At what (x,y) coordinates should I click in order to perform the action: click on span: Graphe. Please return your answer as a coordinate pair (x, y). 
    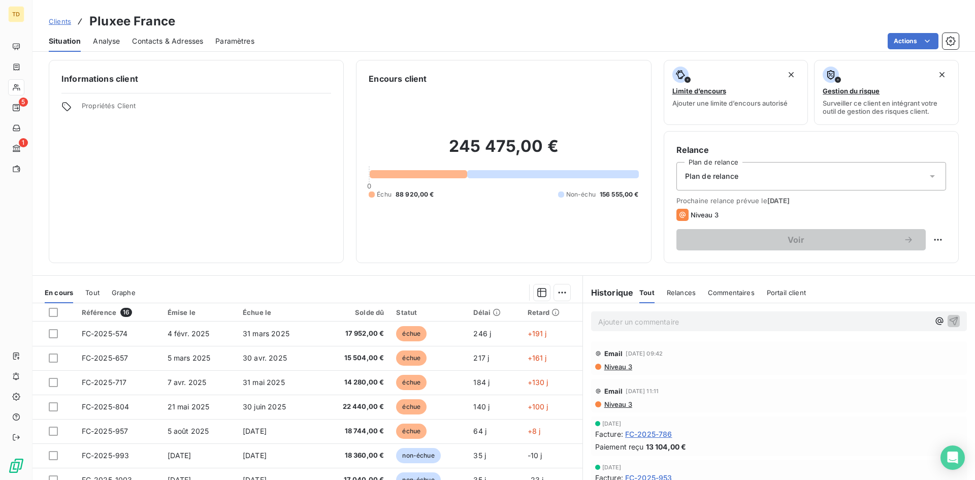
    Looking at the image, I should click on (123, 293).